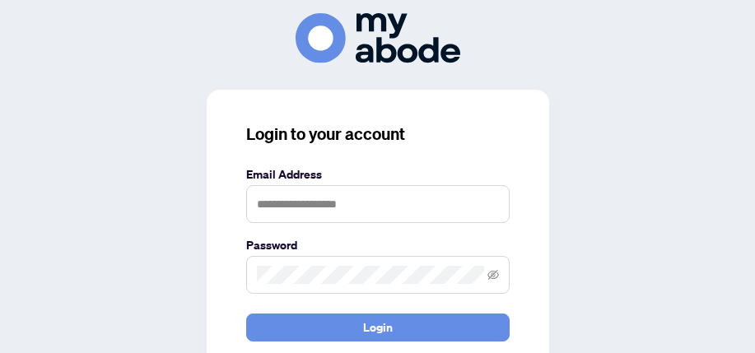 This screenshot has height=353, width=755. What do you see at coordinates (378, 38) in the screenshot?
I see `img: ma-logo` at bounding box center [378, 38].